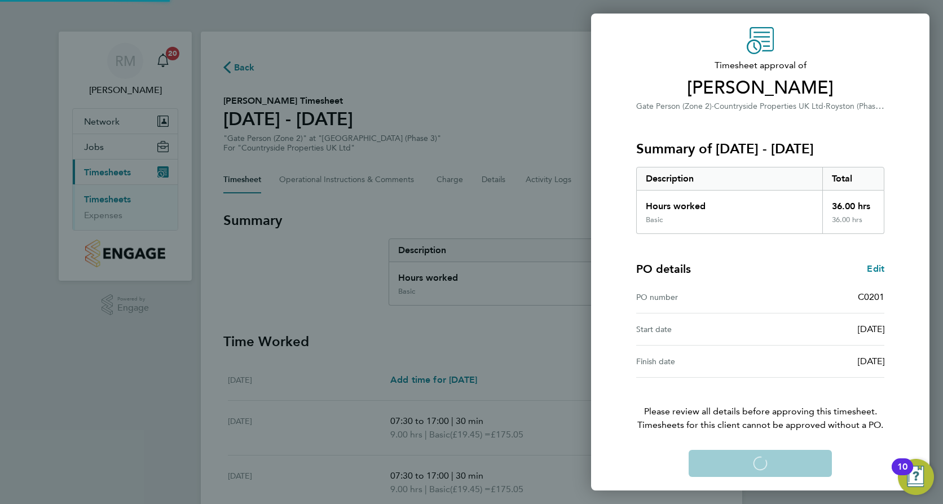  I want to click on a: Edit, so click(875, 269).